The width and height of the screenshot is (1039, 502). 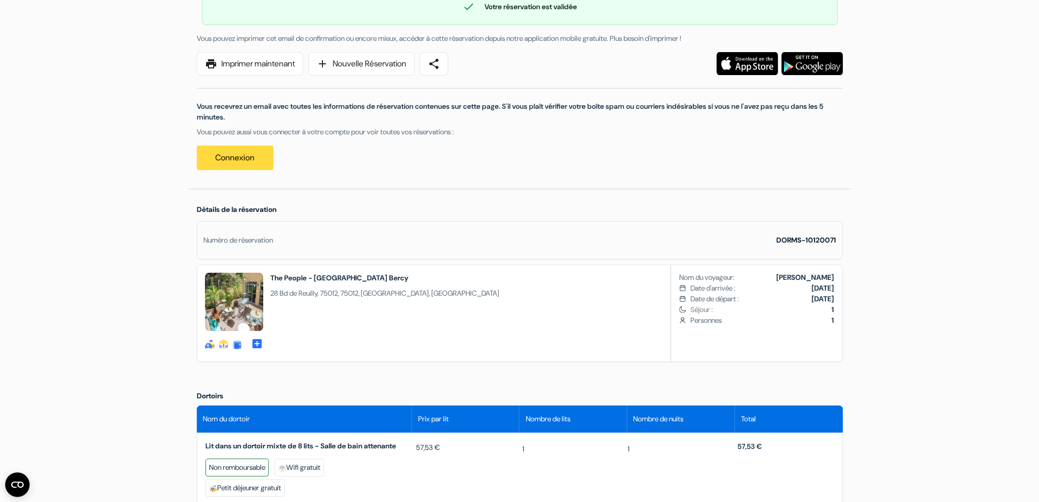 What do you see at coordinates (234, 302) in the screenshot?
I see `img: _26211_16826020014118.jpg` at bounding box center [234, 302].